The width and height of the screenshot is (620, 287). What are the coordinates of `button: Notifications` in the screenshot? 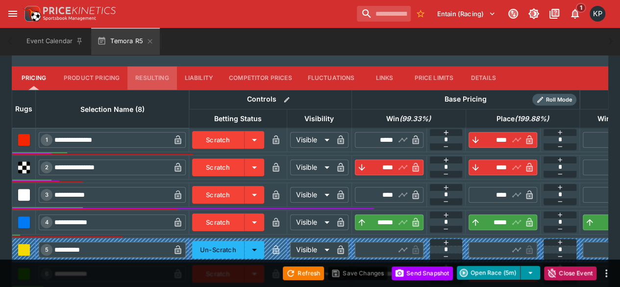 It's located at (575, 14).